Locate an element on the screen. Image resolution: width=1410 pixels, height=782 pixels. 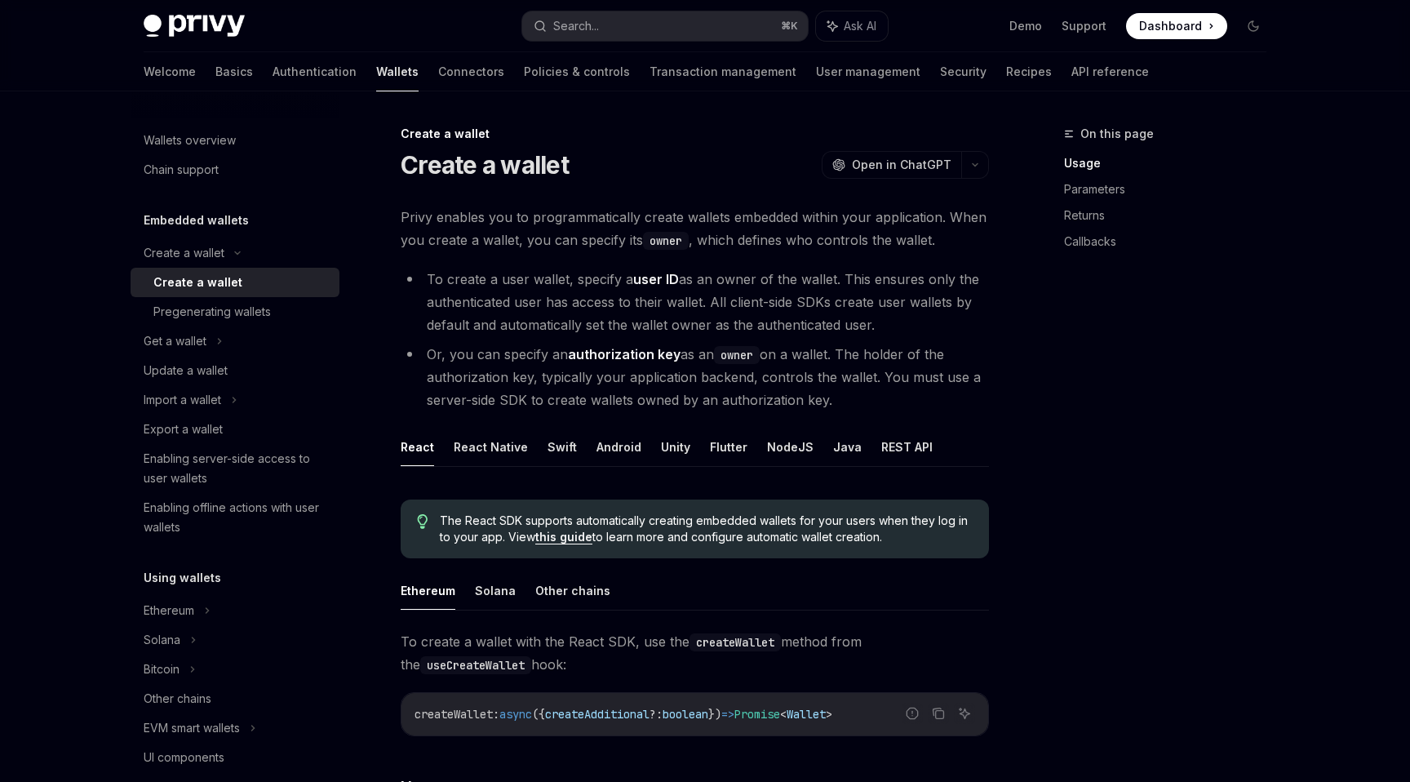
button: Search...⌘K is located at coordinates (665, 26).